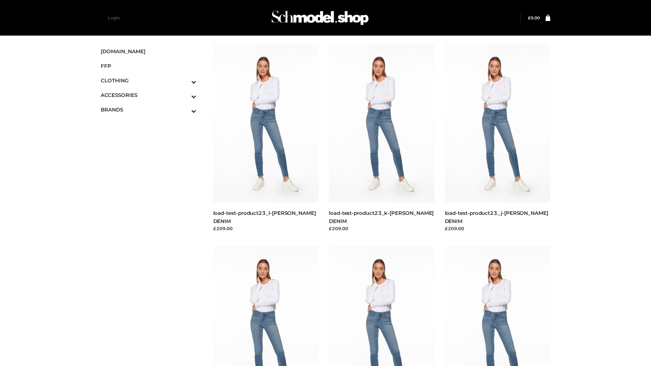 Image resolution: width=651 pixels, height=366 pixels. What do you see at coordinates (149, 80) in the screenshot?
I see `span: CLOTHING` at bounding box center [149, 80].